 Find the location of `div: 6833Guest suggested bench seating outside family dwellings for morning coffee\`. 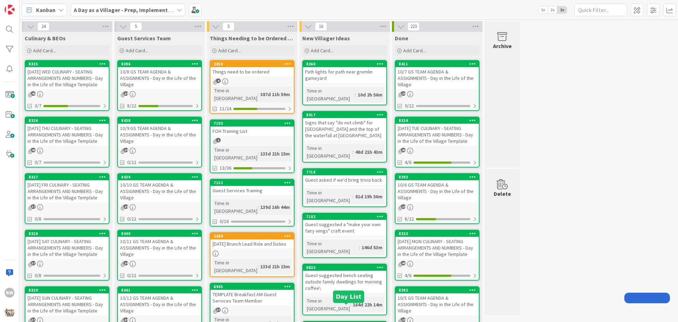

div: 6833Guest suggested bench seating outside family dwellings for morning coffee\ is located at coordinates (344, 278).